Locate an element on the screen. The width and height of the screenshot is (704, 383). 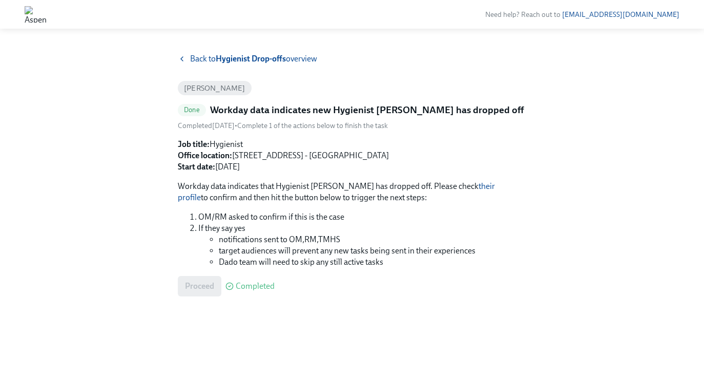
strong: Job title: is located at coordinates (194, 144).